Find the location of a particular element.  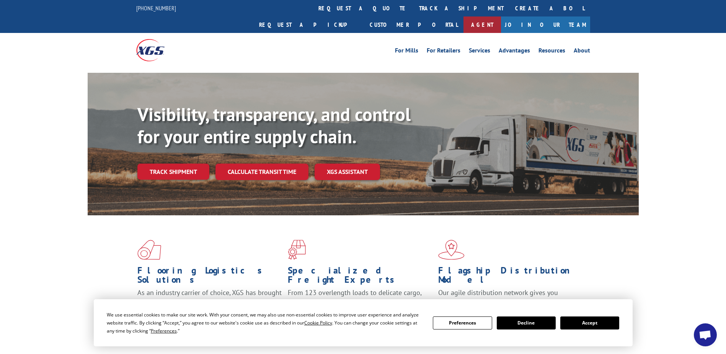

div: We use essential cookies to make our site work. With your consent, we may also use non-essential ... is located at coordinates (265, 322).